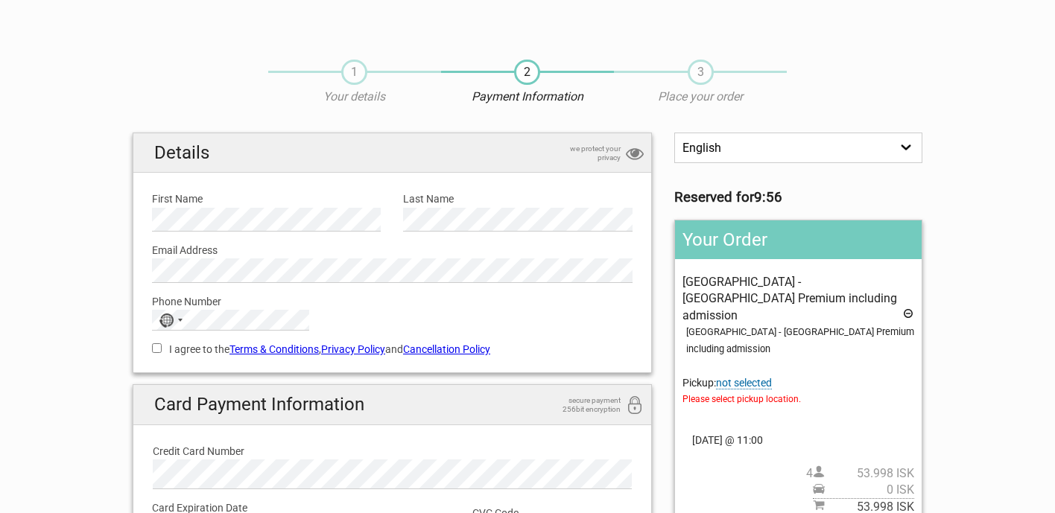  What do you see at coordinates (517, 199) in the screenshot?
I see `label: Last Name` at bounding box center [517, 199].